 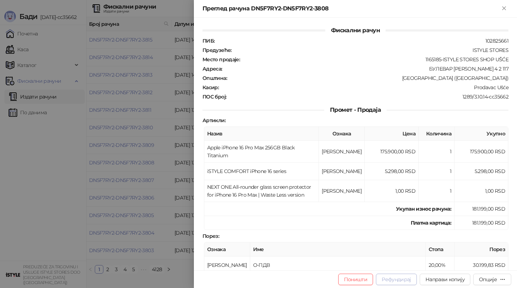 I want to click on button: Опције, so click(x=492, y=280).